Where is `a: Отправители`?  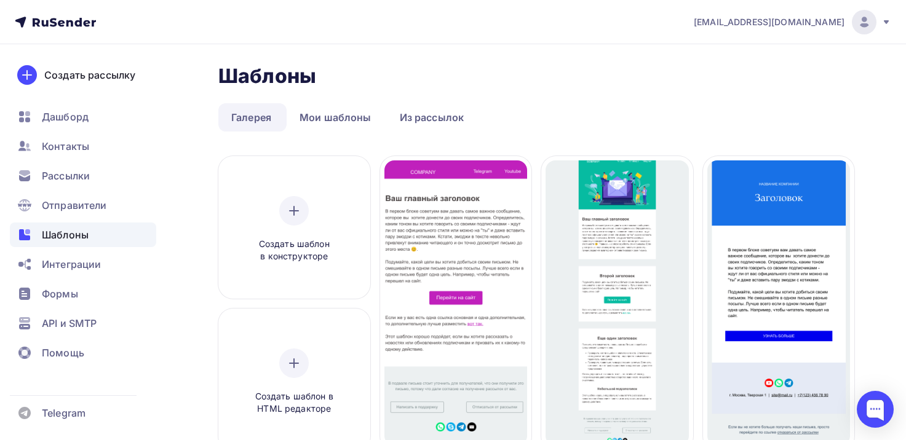
a: Отправители is located at coordinates (83, 205).